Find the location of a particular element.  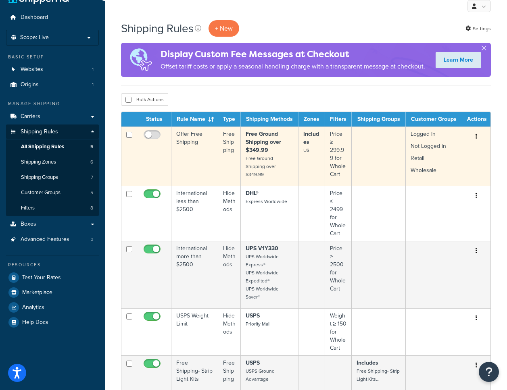

li: Websites is located at coordinates (52, 69).